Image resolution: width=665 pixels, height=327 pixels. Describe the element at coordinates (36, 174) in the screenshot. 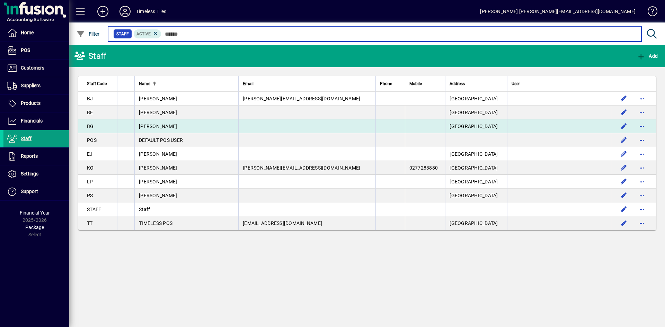

I see `a: Settings` at that location.